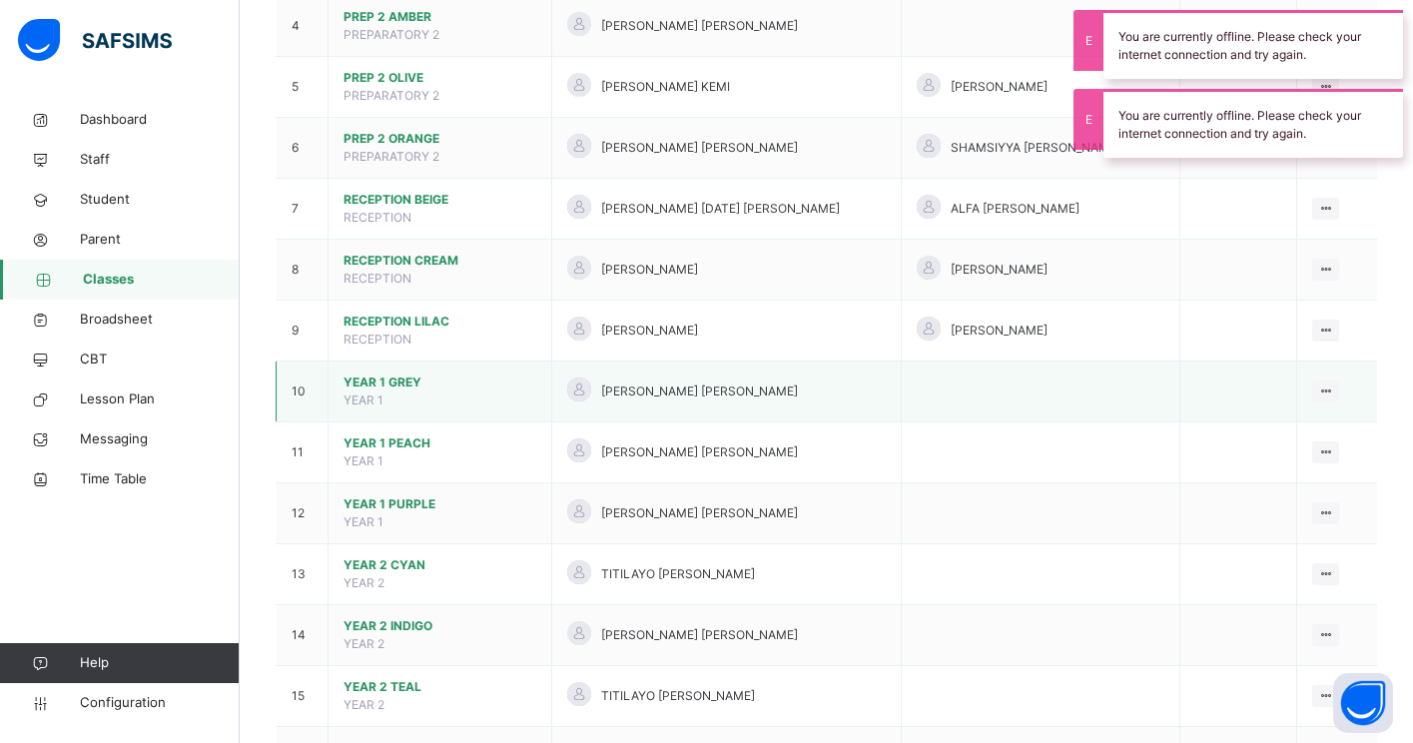  Describe the element at coordinates (439, 443) in the screenshot. I see `span: YEAR 1 PEACH` at that location.